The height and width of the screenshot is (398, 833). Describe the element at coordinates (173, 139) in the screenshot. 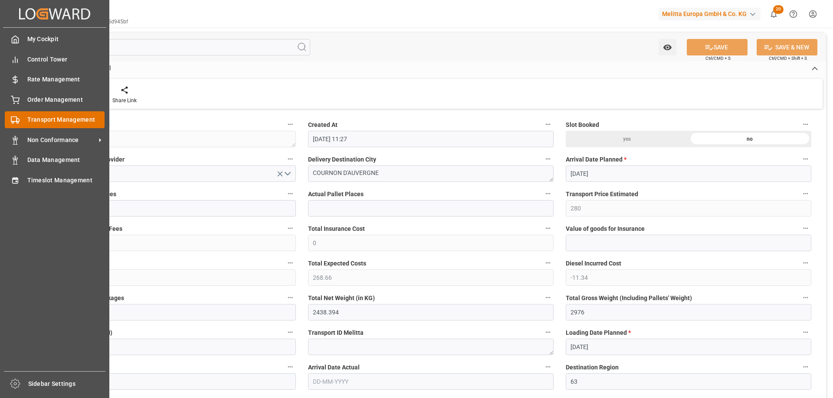

I see `textarea: 0b1d85d945bf` at that location.